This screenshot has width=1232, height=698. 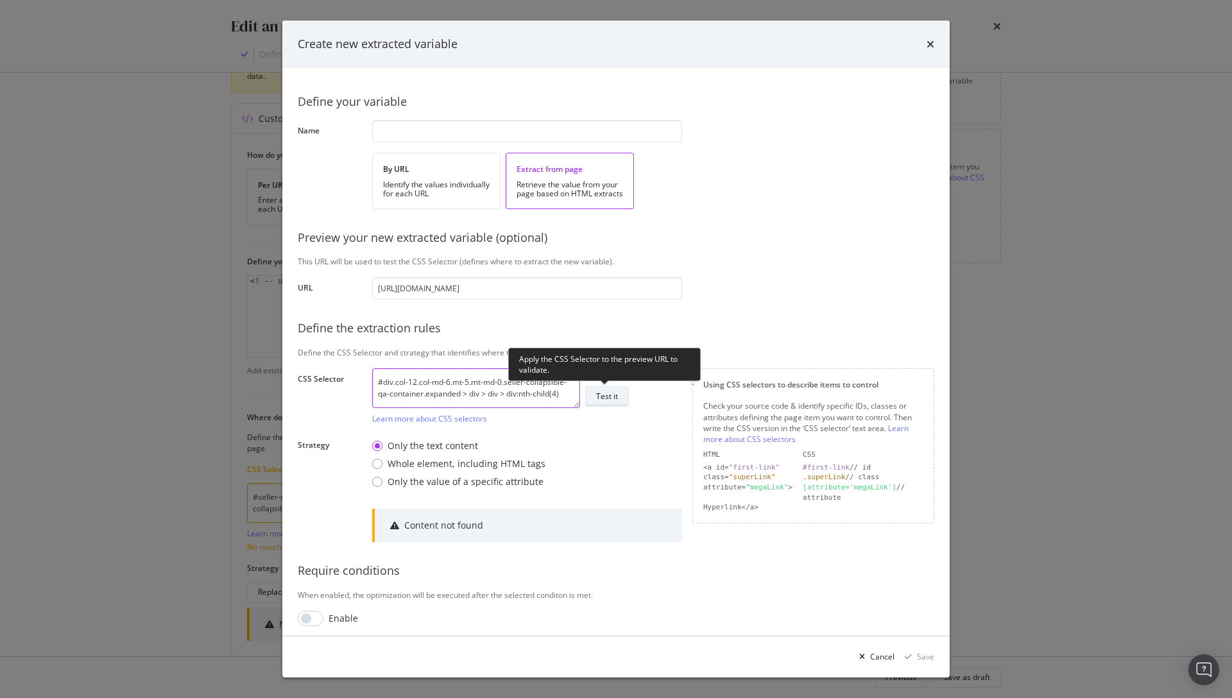 What do you see at coordinates (748, 468) in the screenshot?
I see `div: <a id=` at bounding box center [748, 468].